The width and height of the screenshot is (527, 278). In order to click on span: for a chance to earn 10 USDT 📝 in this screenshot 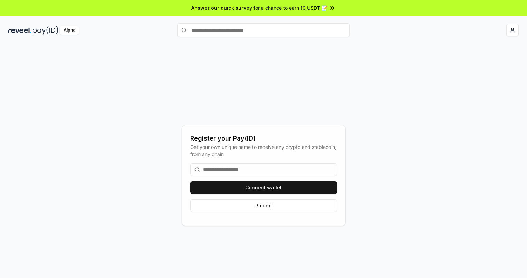, I will do `click(291, 8)`.